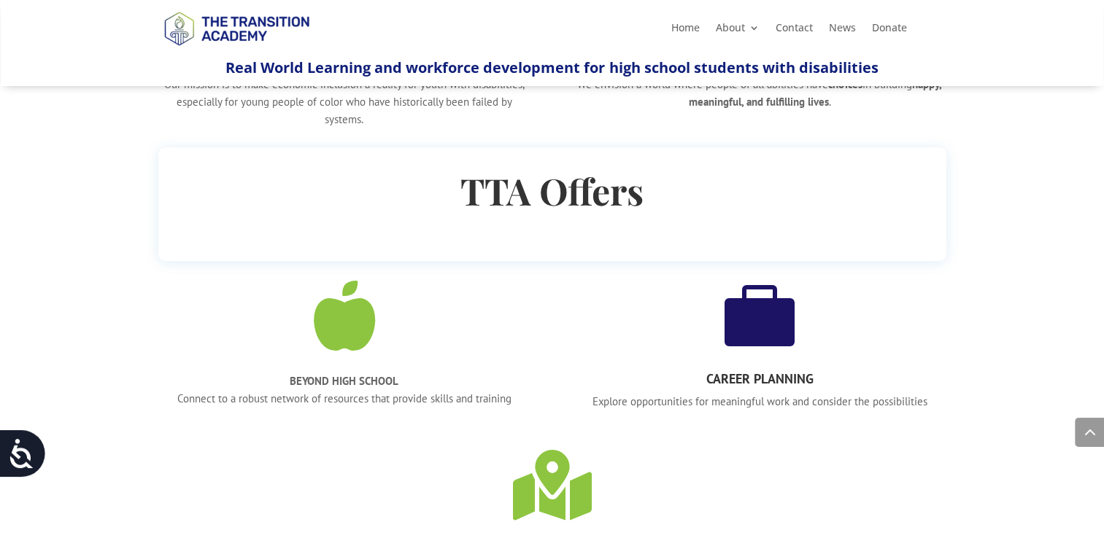 This screenshot has height=538, width=1104. Describe the element at coordinates (759, 93) in the screenshot. I see `p: We envision a world where people of all abilities have in building .` at that location.